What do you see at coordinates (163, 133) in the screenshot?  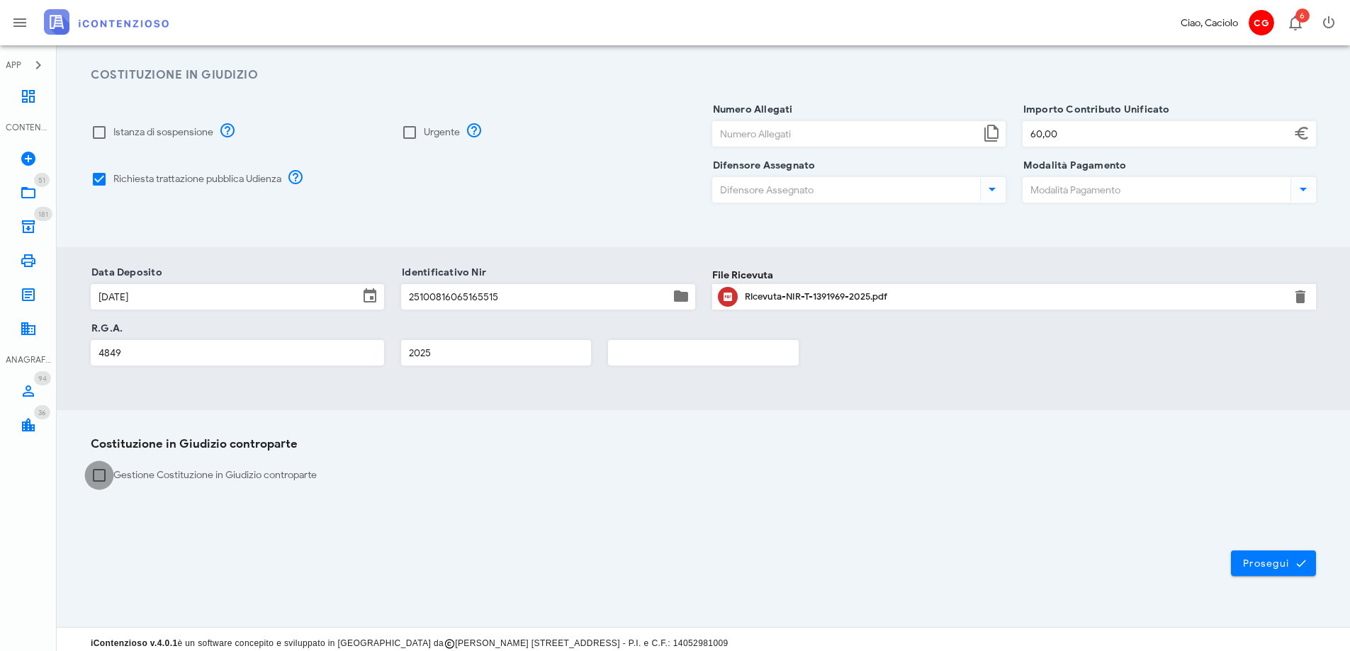 I see `label: Istanza di sospensione` at bounding box center [163, 133].